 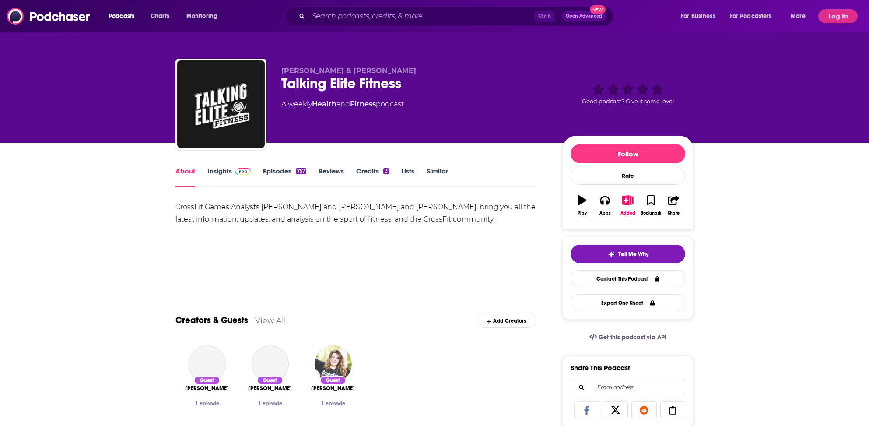 I want to click on a: Share on Reddit, so click(x=644, y=410).